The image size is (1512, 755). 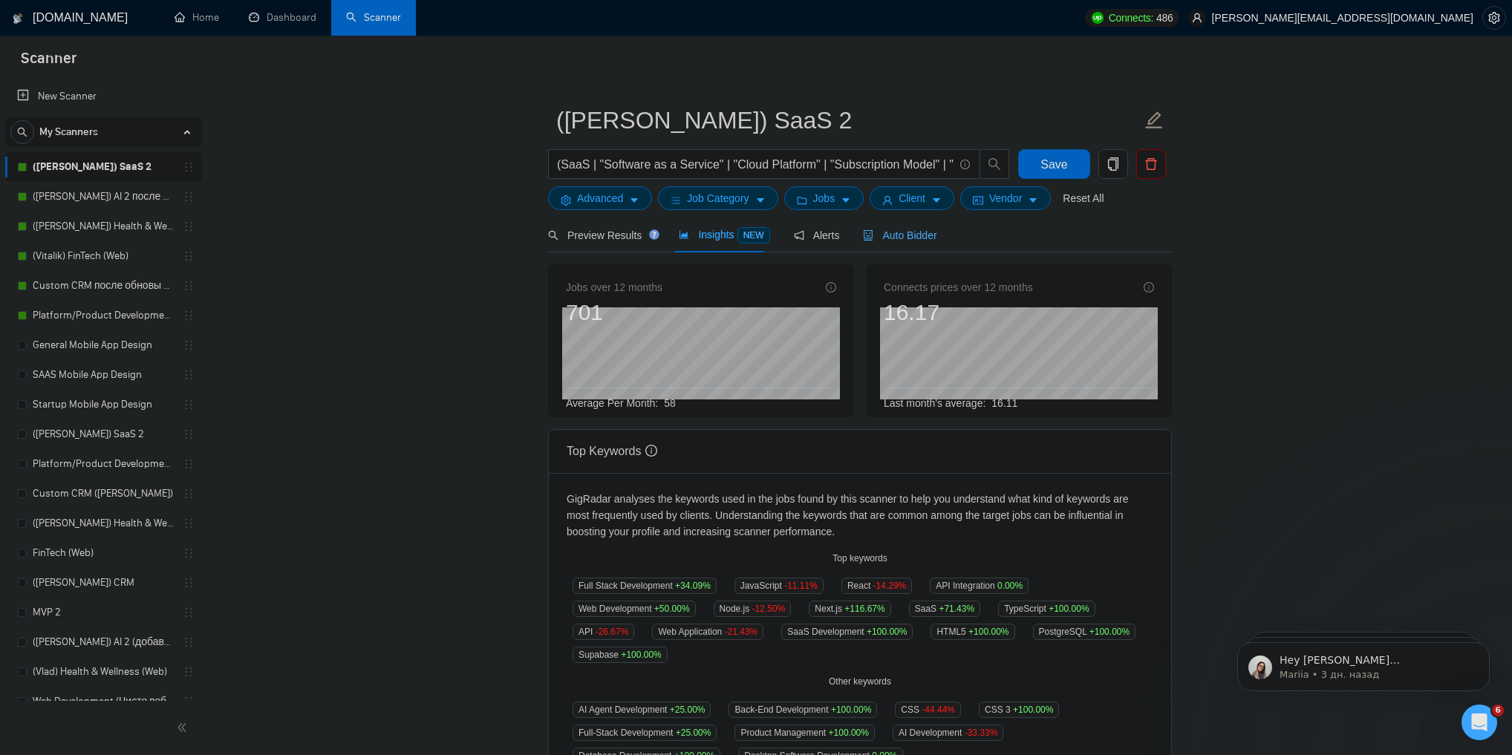 I want to click on span: robot, so click(x=868, y=235).